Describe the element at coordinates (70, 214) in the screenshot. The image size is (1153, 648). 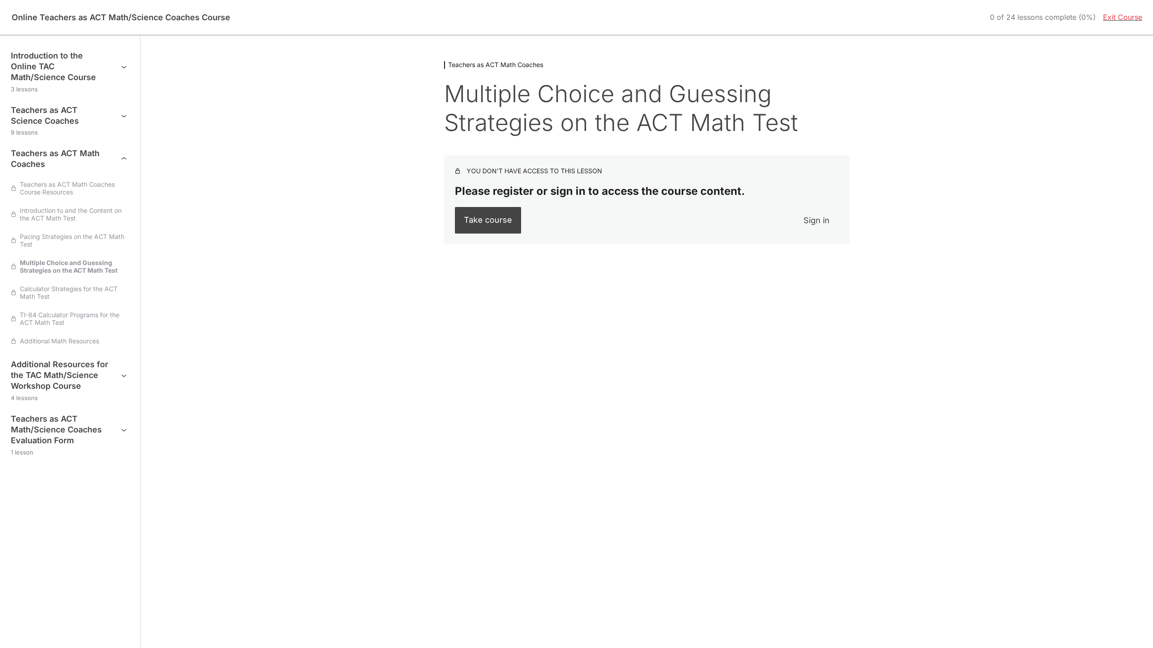
I see `a: Introduction to and the Content on the ACT Math Test` at that location.